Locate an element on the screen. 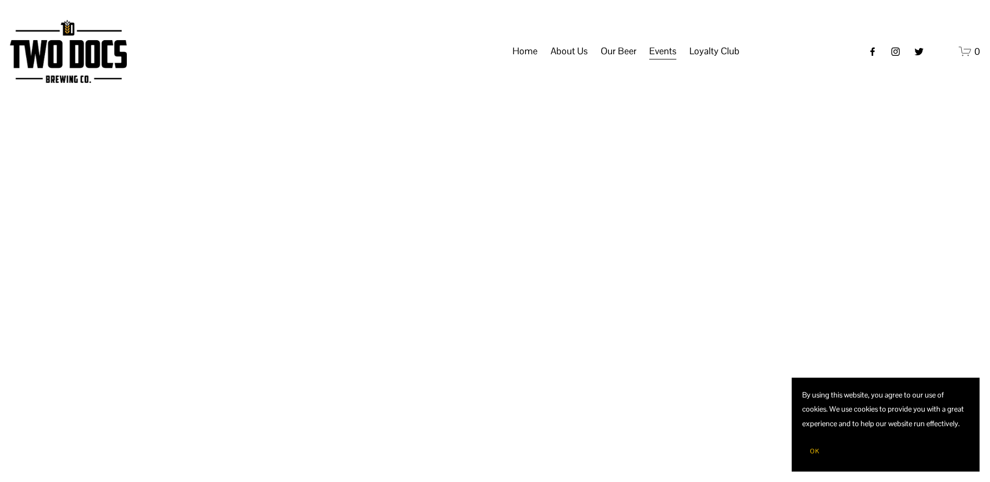 This screenshot has width=990, height=482. span: Events is located at coordinates (663, 51).